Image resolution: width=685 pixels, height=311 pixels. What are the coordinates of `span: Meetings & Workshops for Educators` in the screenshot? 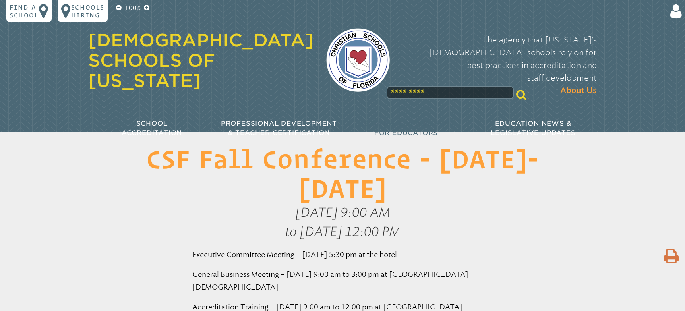 It's located at (406, 128).